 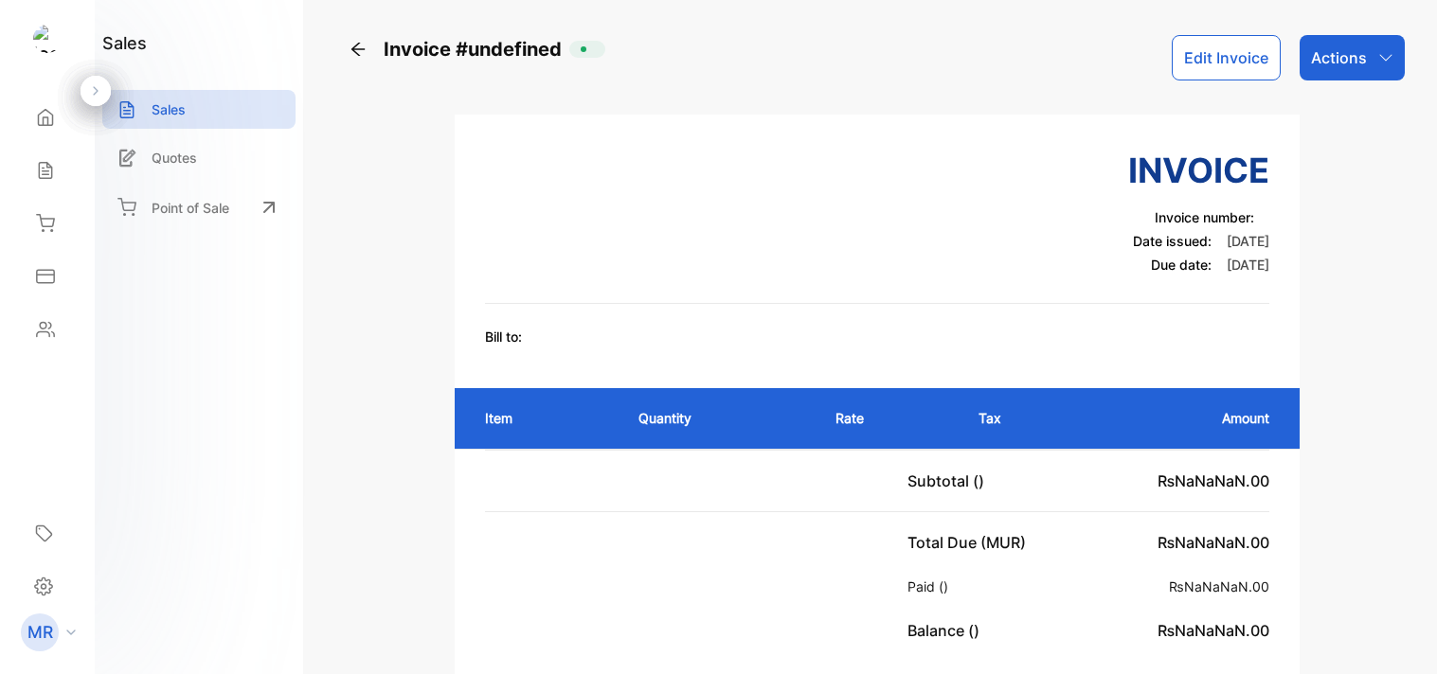 I want to click on p: Point of Sale, so click(x=190, y=207).